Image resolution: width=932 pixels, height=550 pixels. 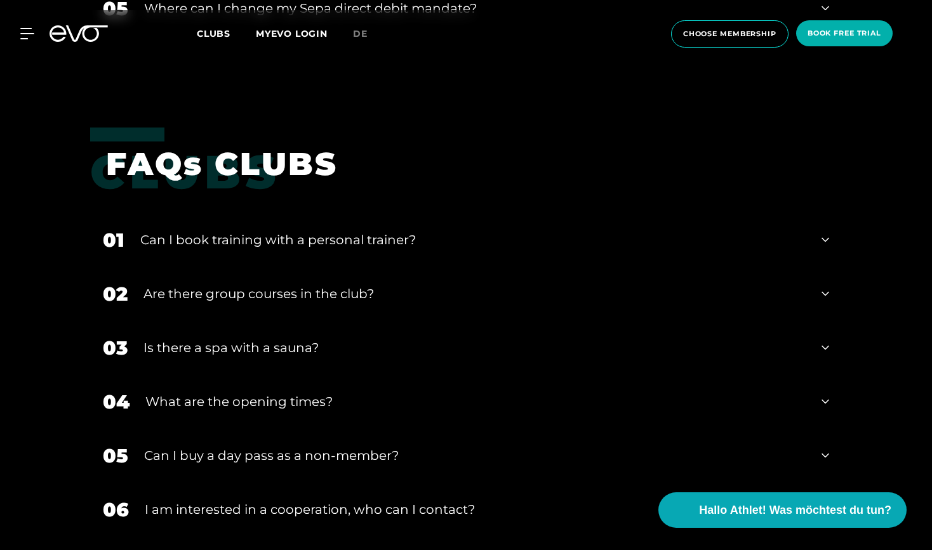 What do you see at coordinates (367, 34) in the screenshot?
I see `a: de` at bounding box center [367, 34].